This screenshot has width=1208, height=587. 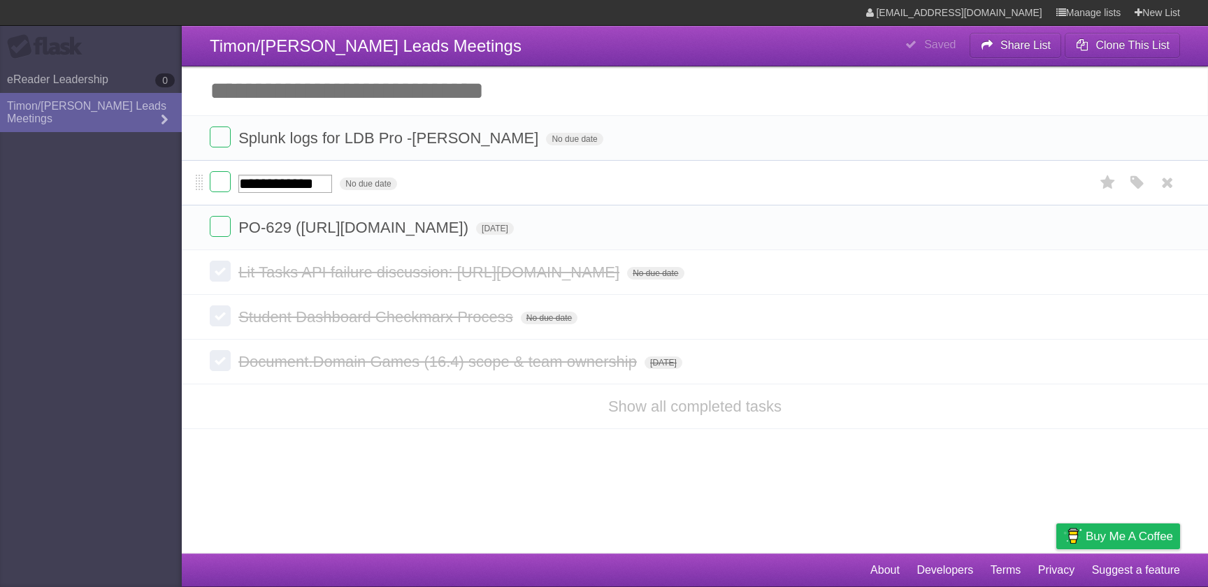 I want to click on a: Privacy, so click(x=1056, y=570).